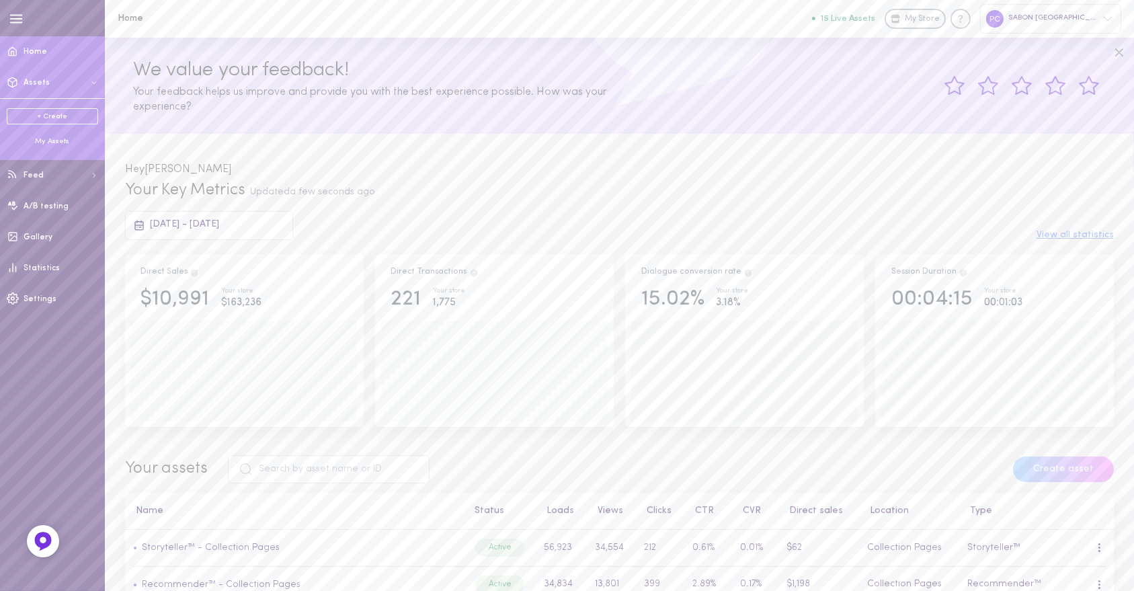  What do you see at coordinates (932, 299) in the screenshot?
I see `div: 00:04:15` at bounding box center [932, 299].